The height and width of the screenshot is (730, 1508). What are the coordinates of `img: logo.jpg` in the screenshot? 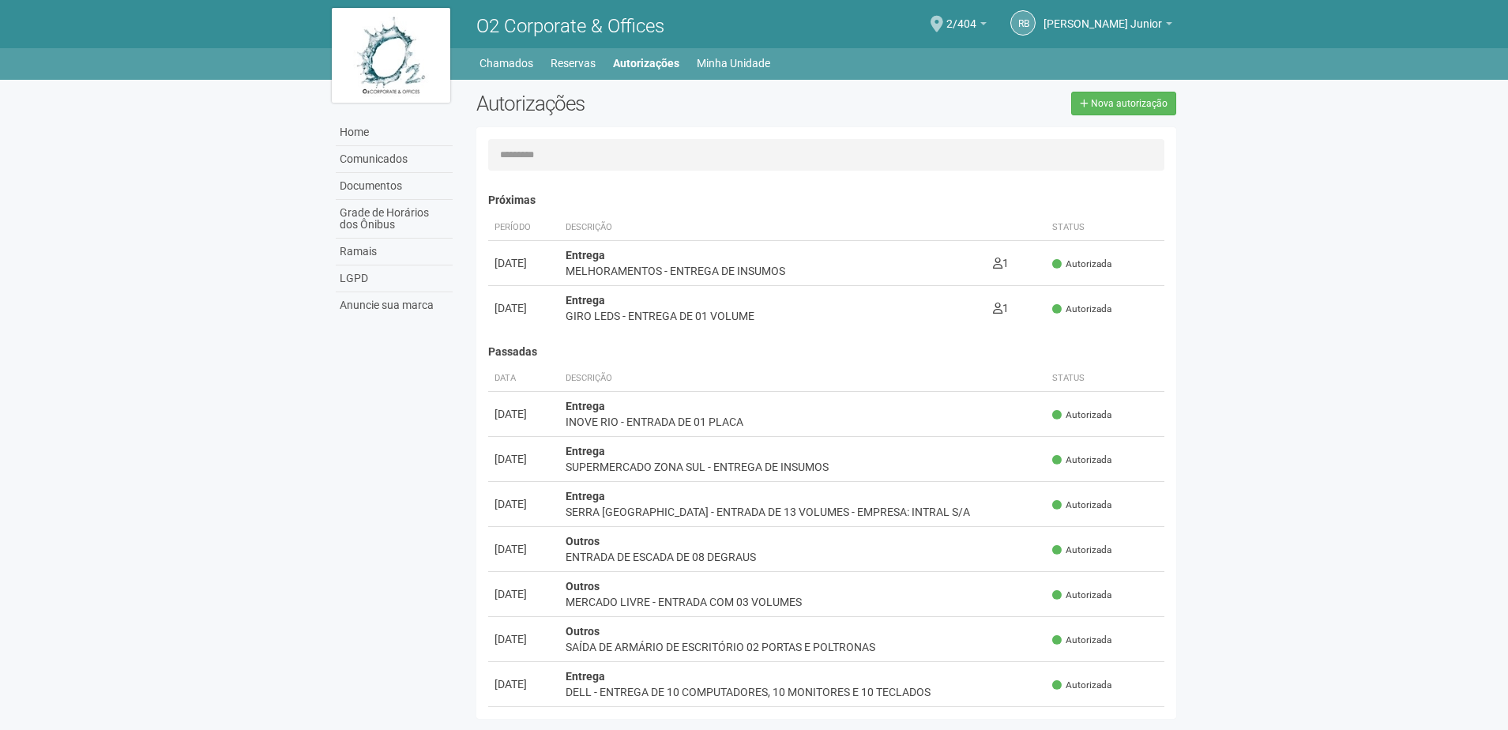 It's located at (391, 55).